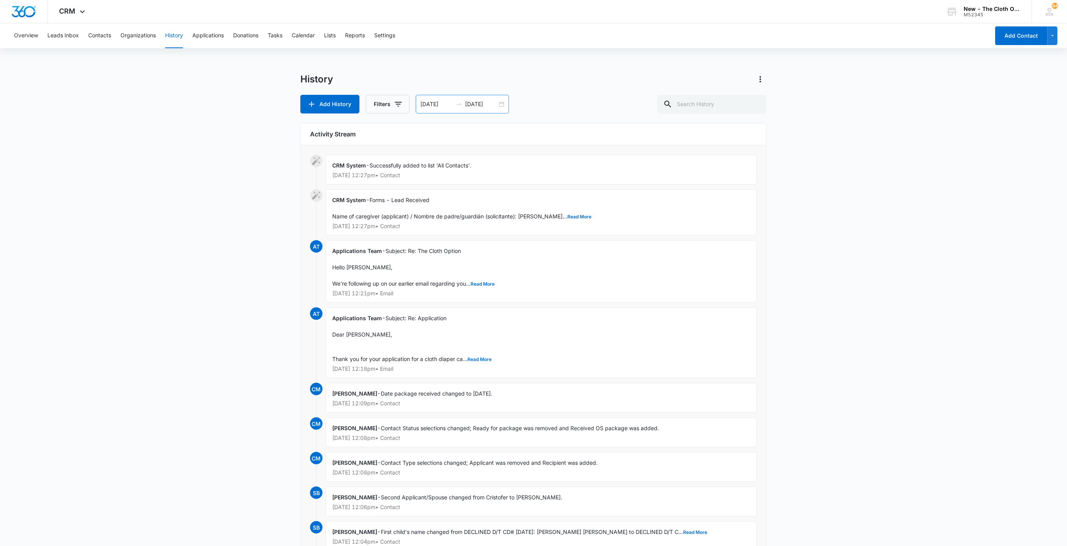  Describe the element at coordinates (1021, 36) in the screenshot. I see `button: Add Contact` at that location.